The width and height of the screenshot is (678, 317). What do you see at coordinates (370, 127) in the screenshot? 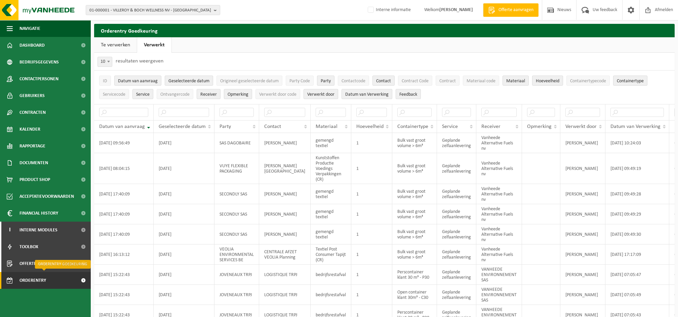
I see `span: Hoeveelheid` at bounding box center [370, 127].